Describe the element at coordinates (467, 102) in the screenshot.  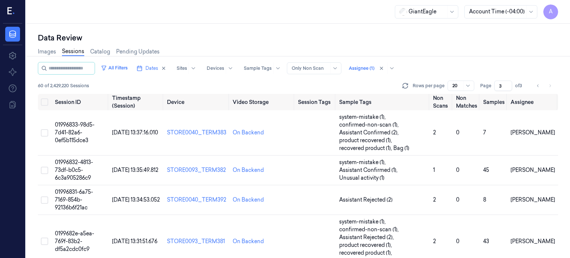
I see `th: Non Matches` at that location.